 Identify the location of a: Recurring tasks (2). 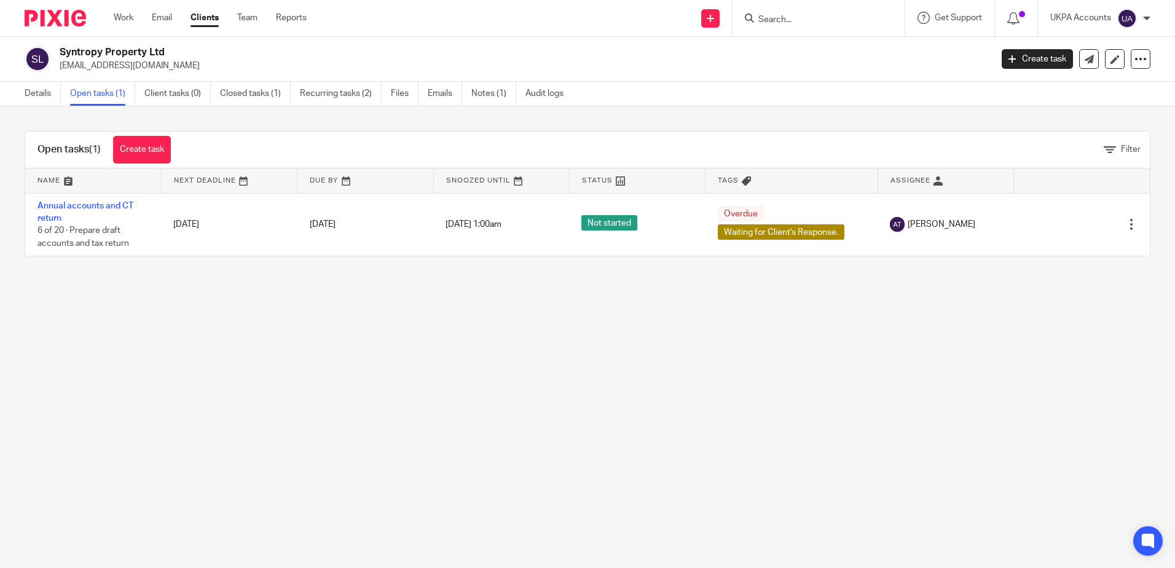
(340, 93).